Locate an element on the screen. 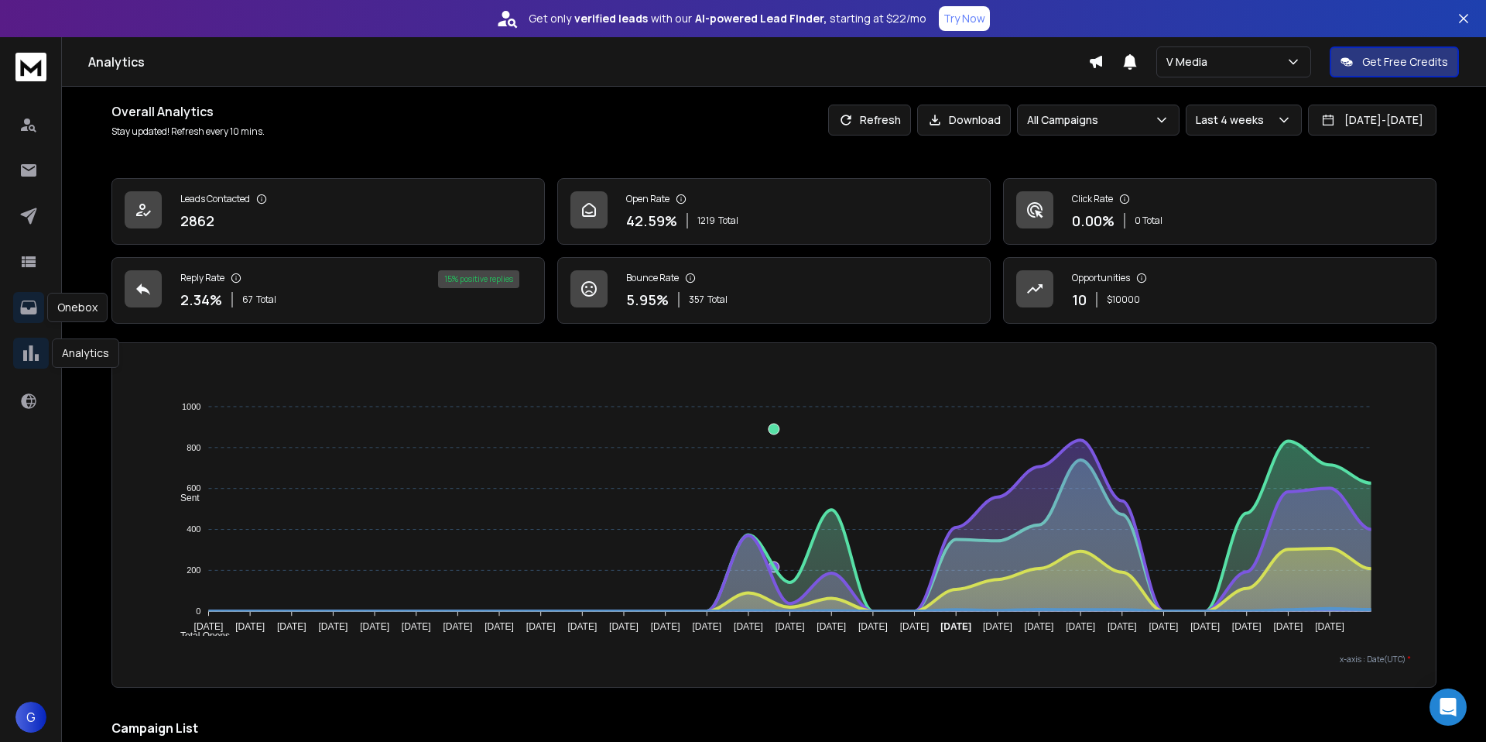 The width and height of the screenshot is (1486, 742). div: 15 % positive replies is located at coordinates (478, 279).